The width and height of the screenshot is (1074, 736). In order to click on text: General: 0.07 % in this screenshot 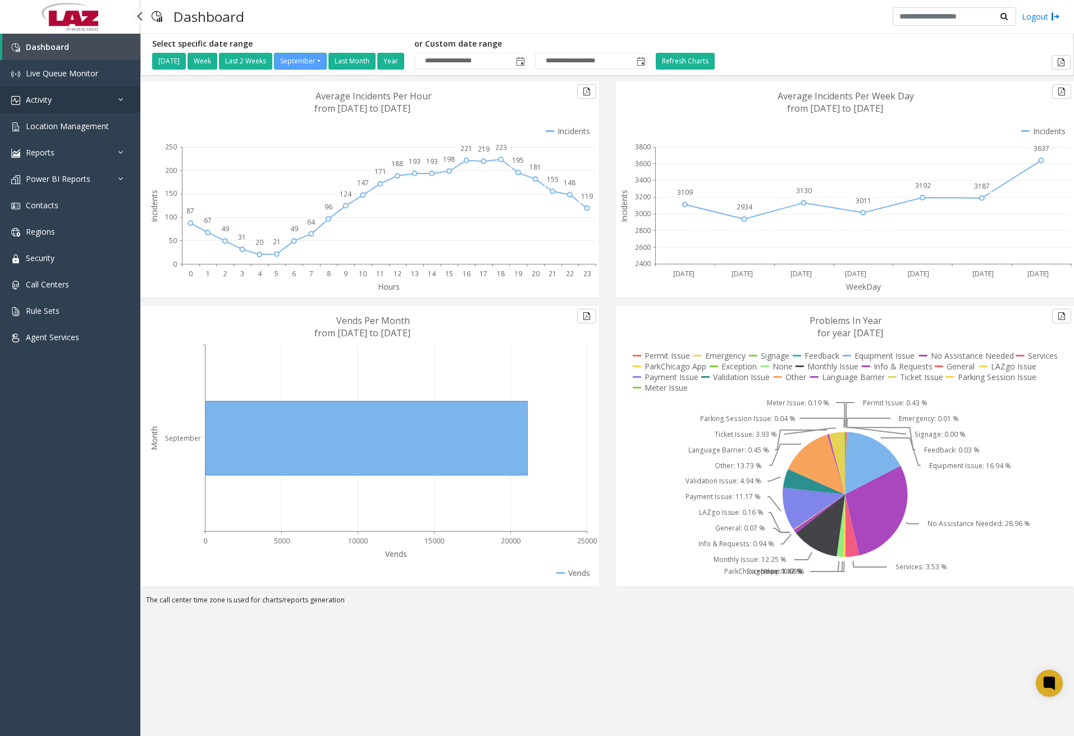, I will do `click(740, 528)`.